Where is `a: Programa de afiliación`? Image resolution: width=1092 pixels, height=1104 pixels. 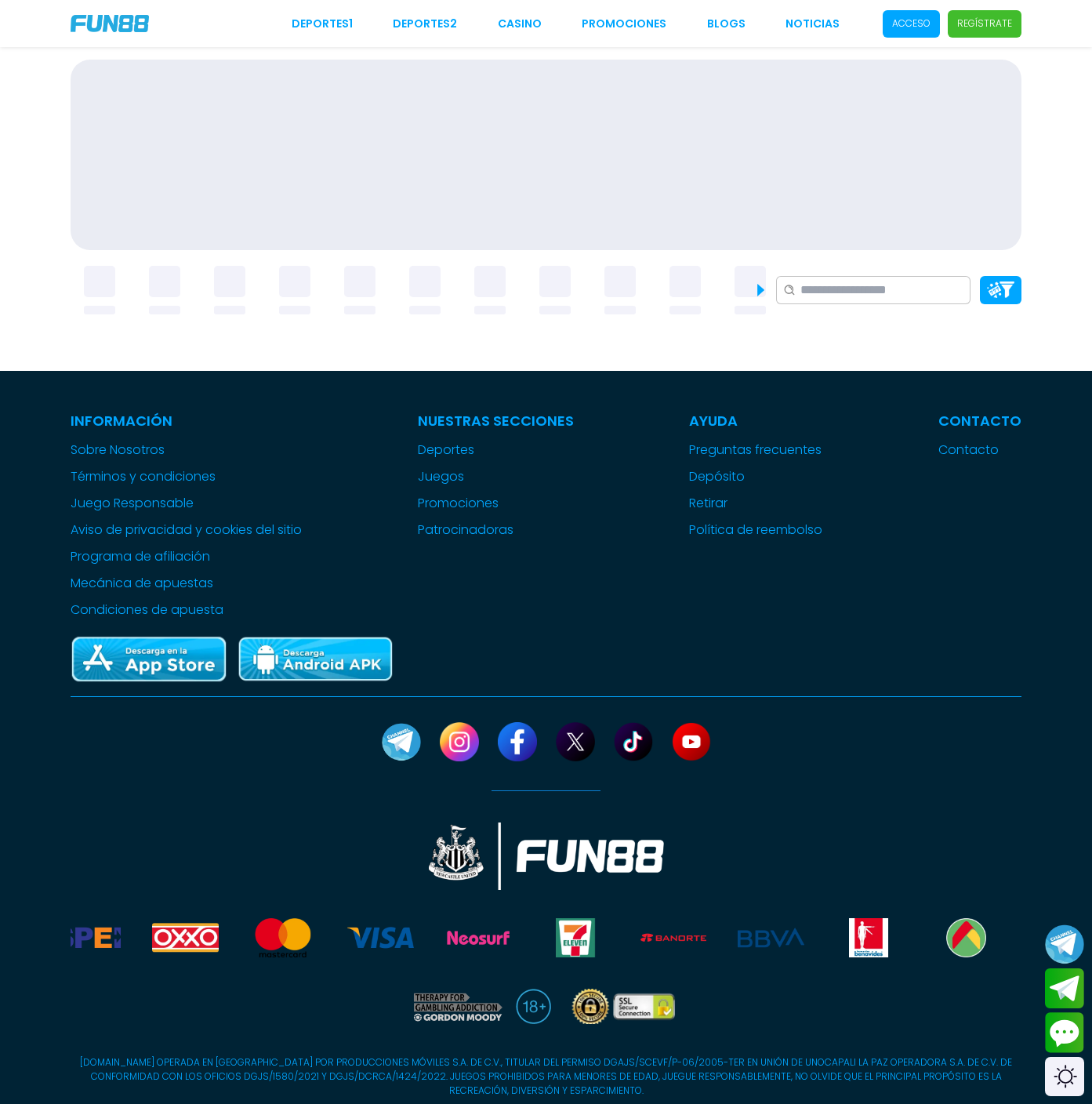 a: Programa de afiliación is located at coordinates (186, 557).